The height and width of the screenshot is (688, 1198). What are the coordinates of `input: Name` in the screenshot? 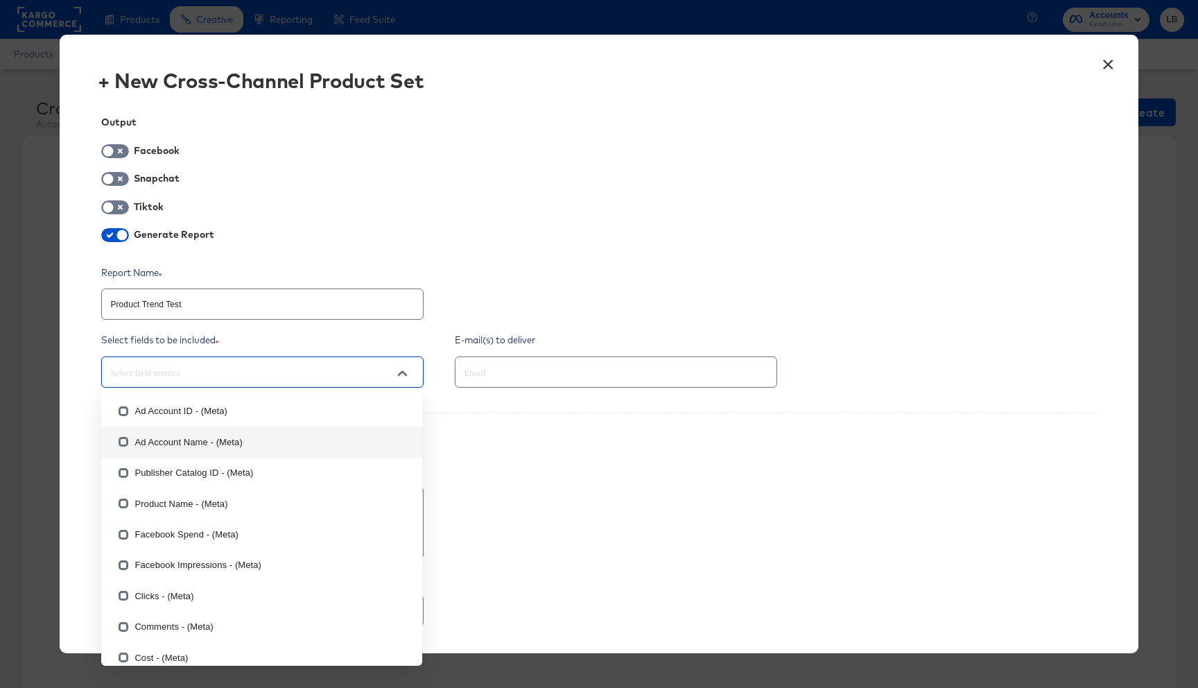 It's located at (262, 298).